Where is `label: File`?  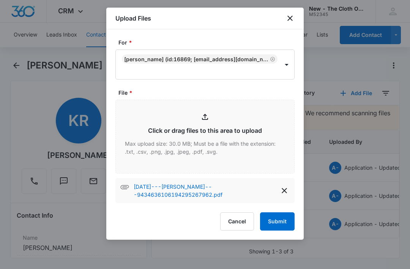
label: File is located at coordinates (208, 92).